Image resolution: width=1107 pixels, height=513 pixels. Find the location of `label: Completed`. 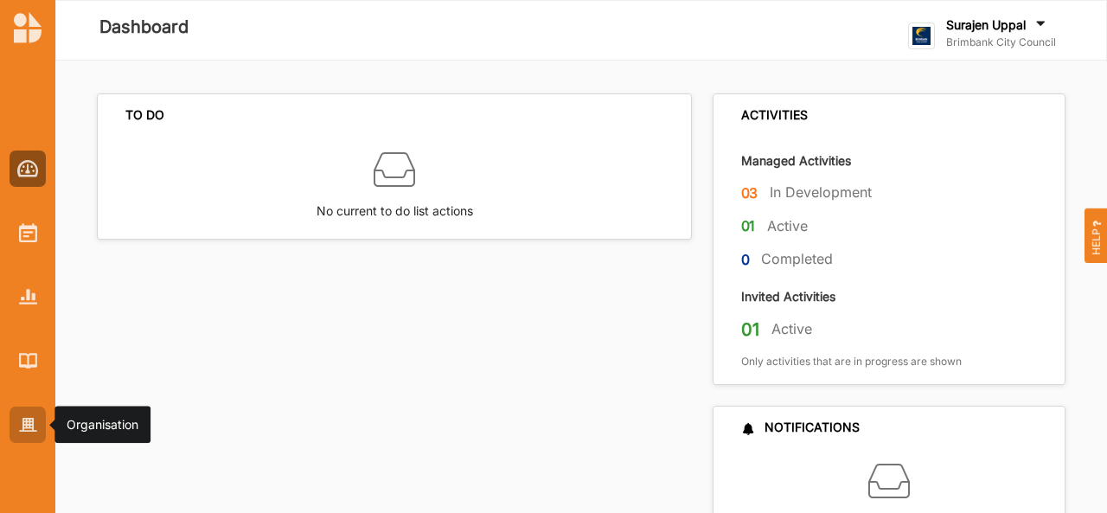

label: Completed is located at coordinates (796, 258).